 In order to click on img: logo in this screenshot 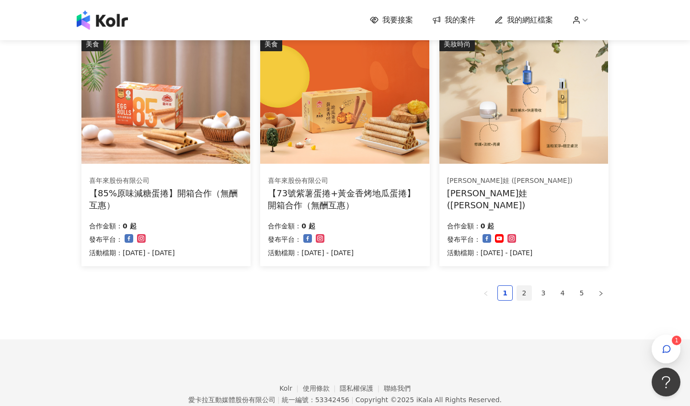, I will do `click(102, 20)`.